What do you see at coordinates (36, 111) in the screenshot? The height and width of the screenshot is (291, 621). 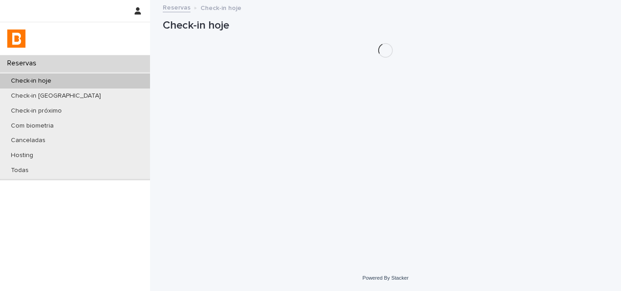 I see `p: Check-in próximo` at bounding box center [36, 111].